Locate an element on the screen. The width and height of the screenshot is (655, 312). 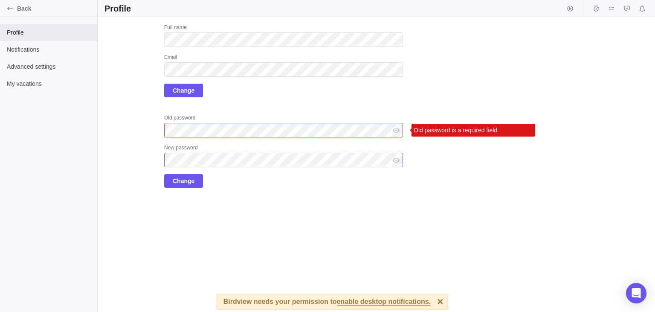
span: Approval requests is located at coordinates (627, 9).